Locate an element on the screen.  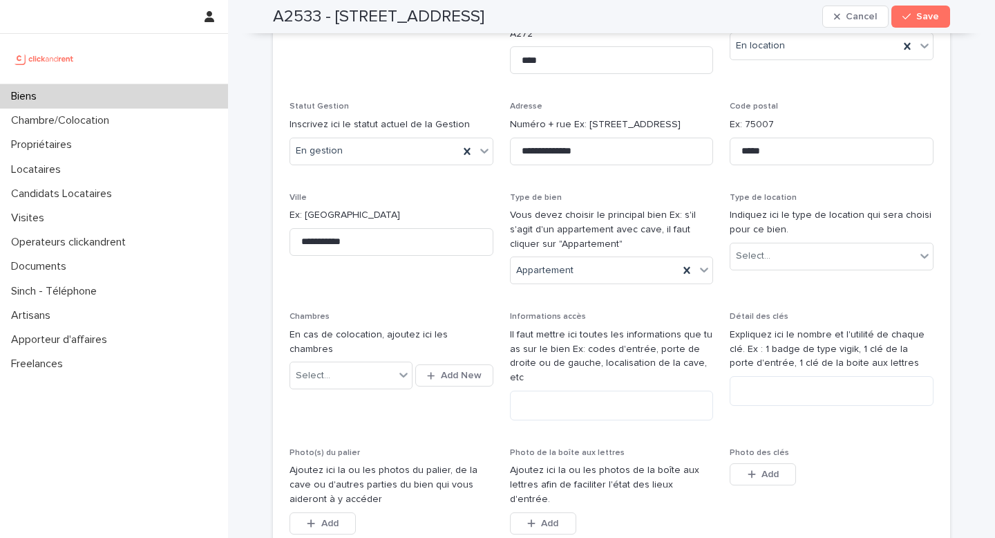
button: Add New is located at coordinates (454, 375).